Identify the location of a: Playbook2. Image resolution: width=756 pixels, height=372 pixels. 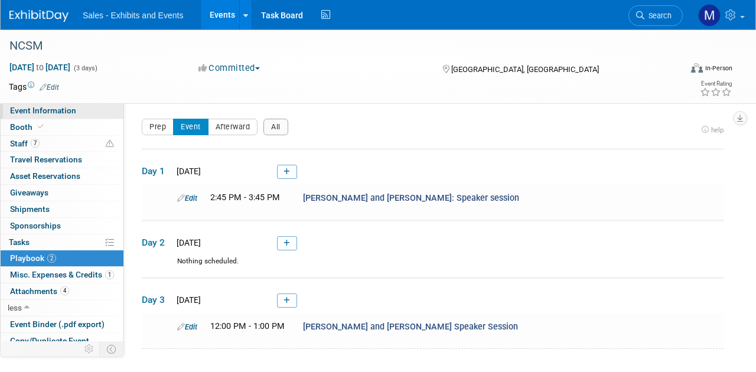
(62, 258).